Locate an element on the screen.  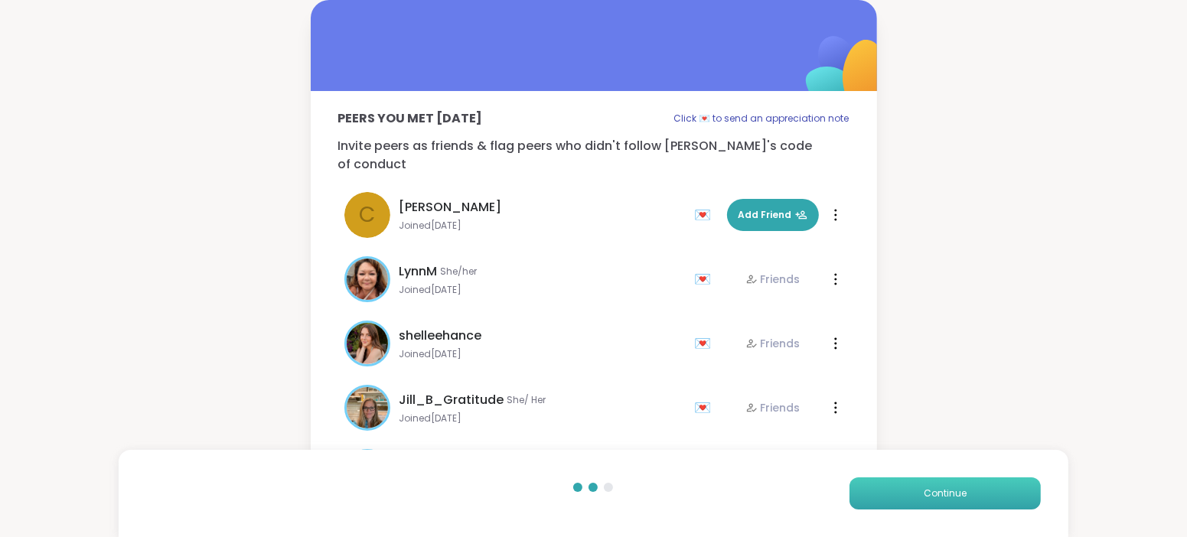
p: Click 💌 to send an appreciation note is located at coordinates (762, 119).